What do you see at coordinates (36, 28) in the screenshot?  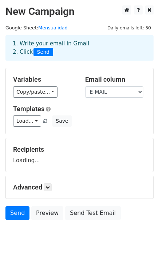 I see `small: Google Sheet:` at bounding box center [36, 28].